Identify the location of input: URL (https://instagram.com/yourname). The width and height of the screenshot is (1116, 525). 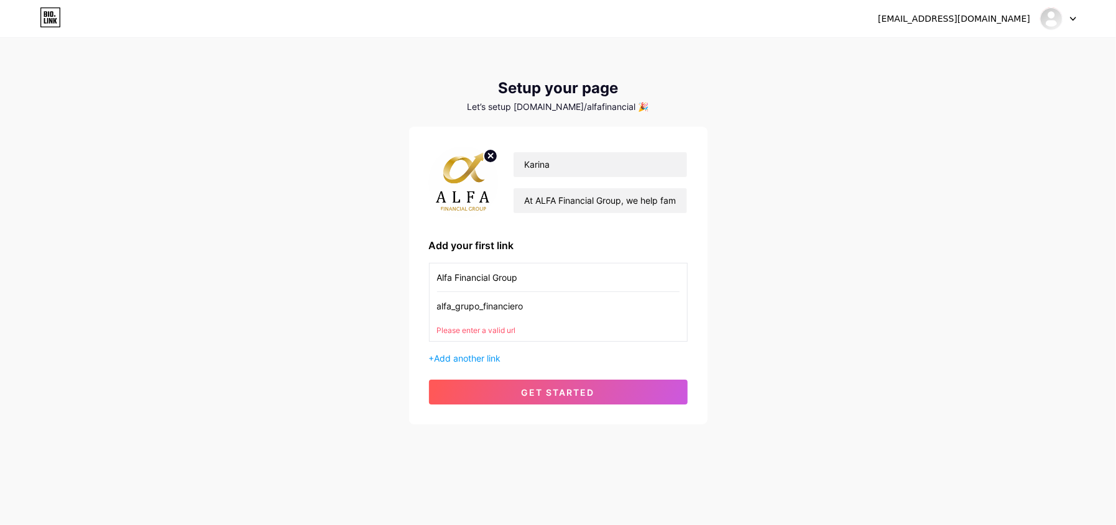
(558, 306).